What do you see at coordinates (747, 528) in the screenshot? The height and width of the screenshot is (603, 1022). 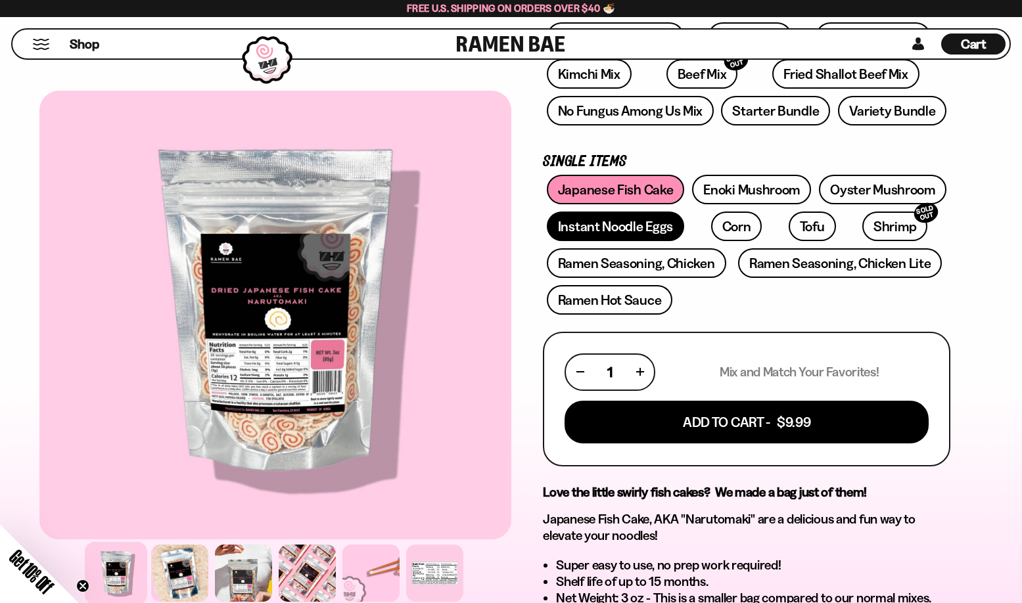 I see `p: Japanese Fish Cake, AKA "Narutomaki" are a delicious and fun way to elevate your noodles!` at bounding box center [747, 528].